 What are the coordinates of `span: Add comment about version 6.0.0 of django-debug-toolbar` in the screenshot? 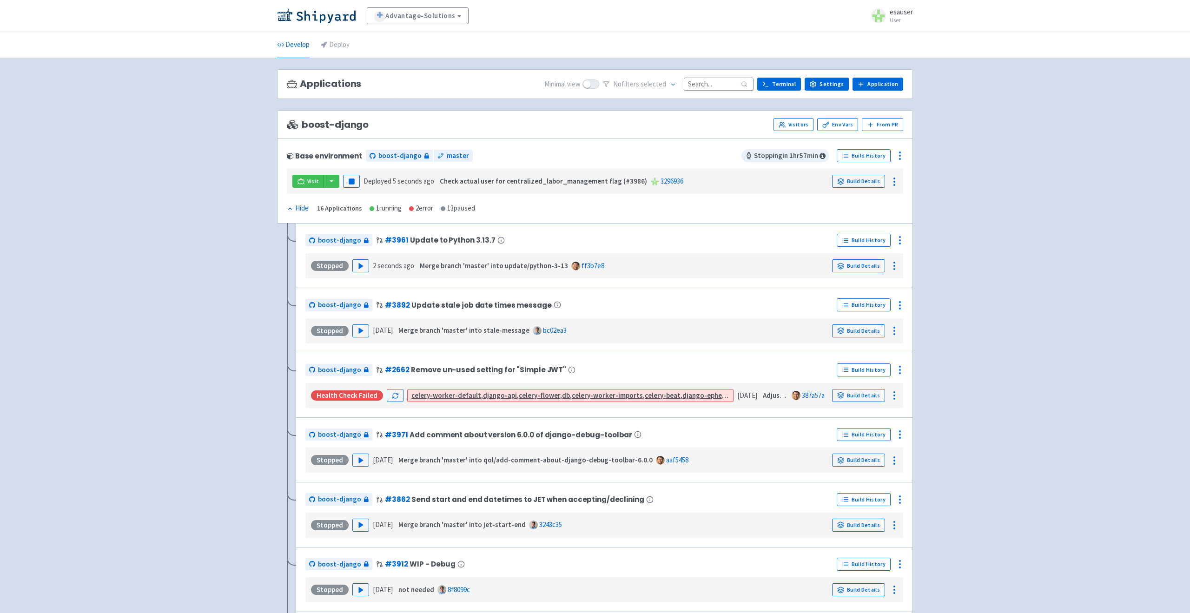 It's located at (521, 435).